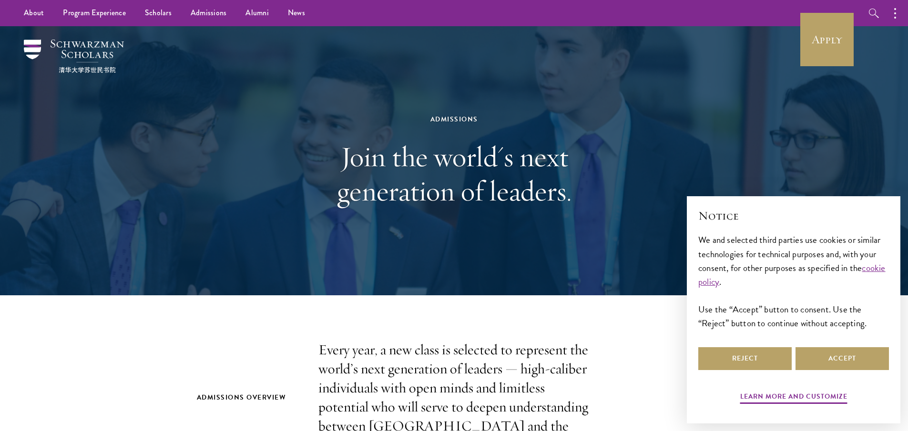 This screenshot has height=431, width=908. What do you see at coordinates (827, 40) in the screenshot?
I see `a: Apply` at bounding box center [827, 40].